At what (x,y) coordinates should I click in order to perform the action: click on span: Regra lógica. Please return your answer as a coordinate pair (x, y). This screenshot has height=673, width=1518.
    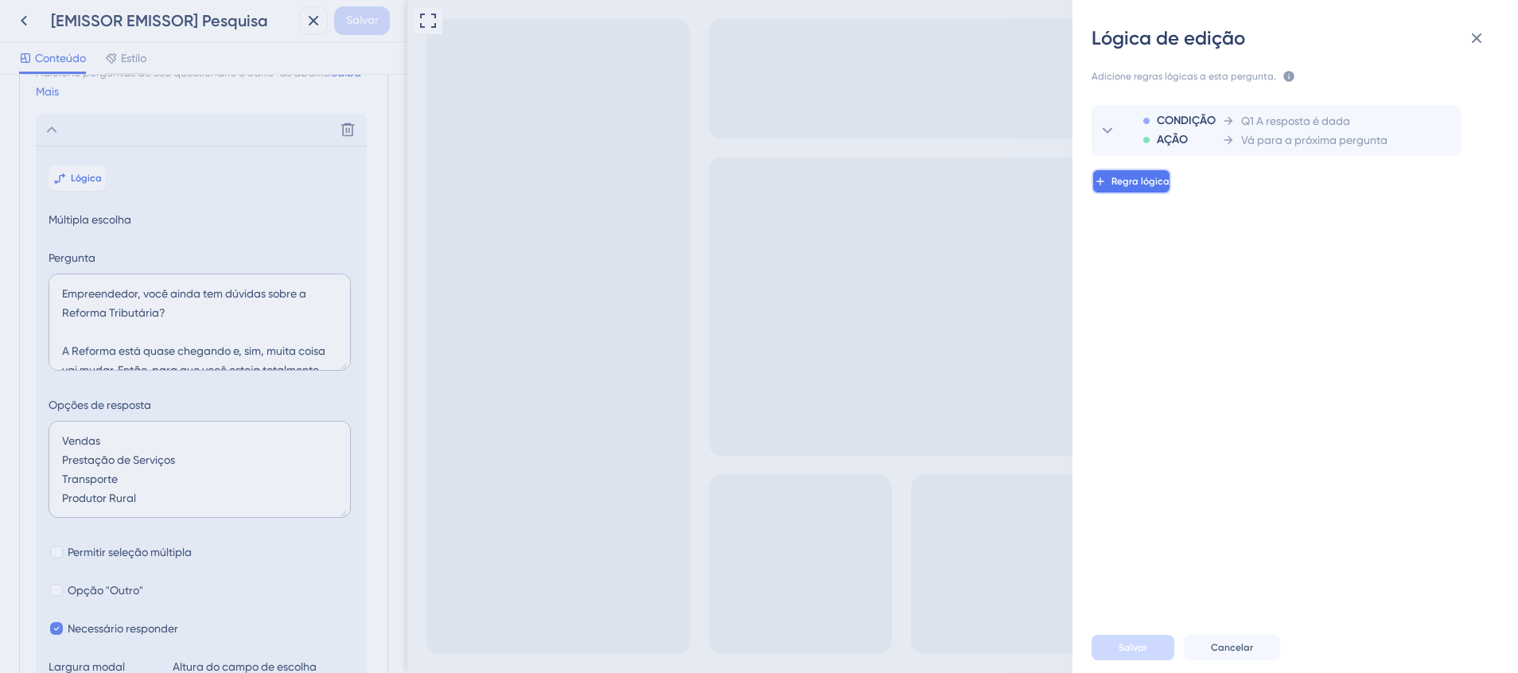
    Looking at the image, I should click on (1140, 181).